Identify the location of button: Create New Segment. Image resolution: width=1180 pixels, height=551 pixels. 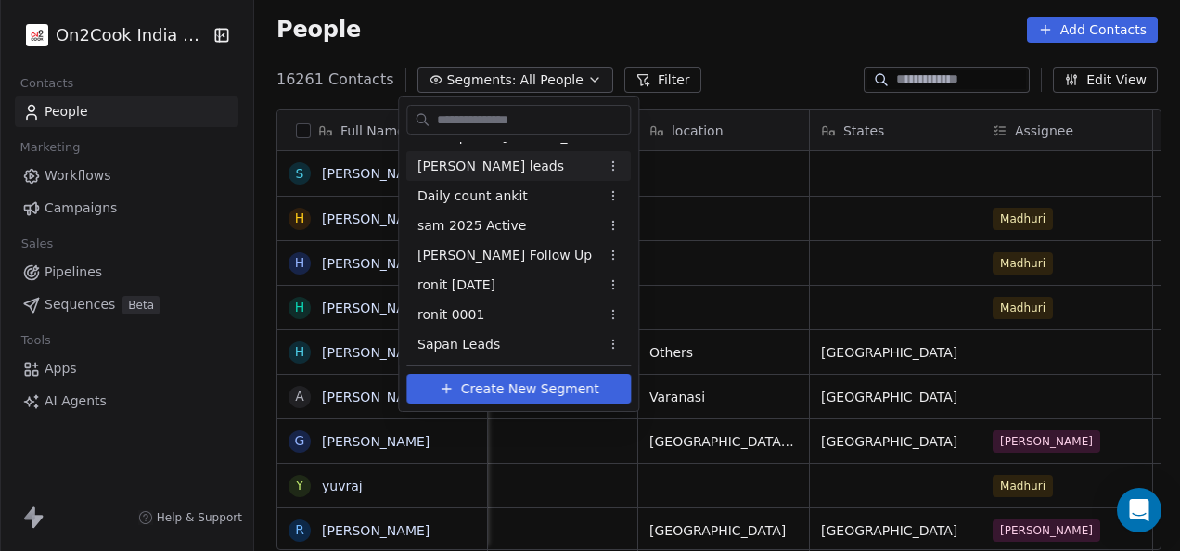
(518, 389).